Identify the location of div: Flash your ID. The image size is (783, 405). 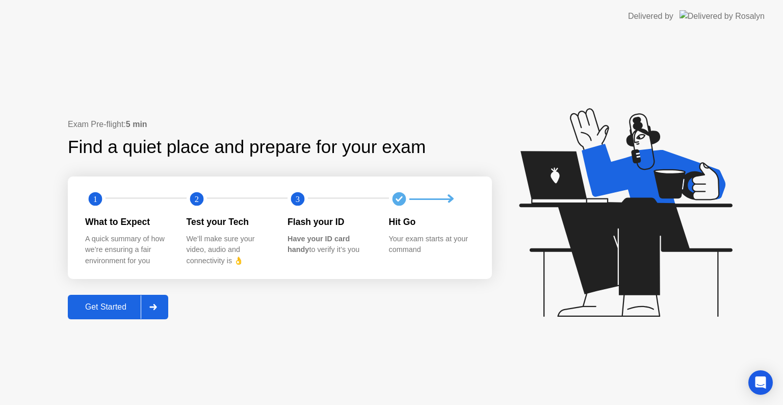
(330, 222).